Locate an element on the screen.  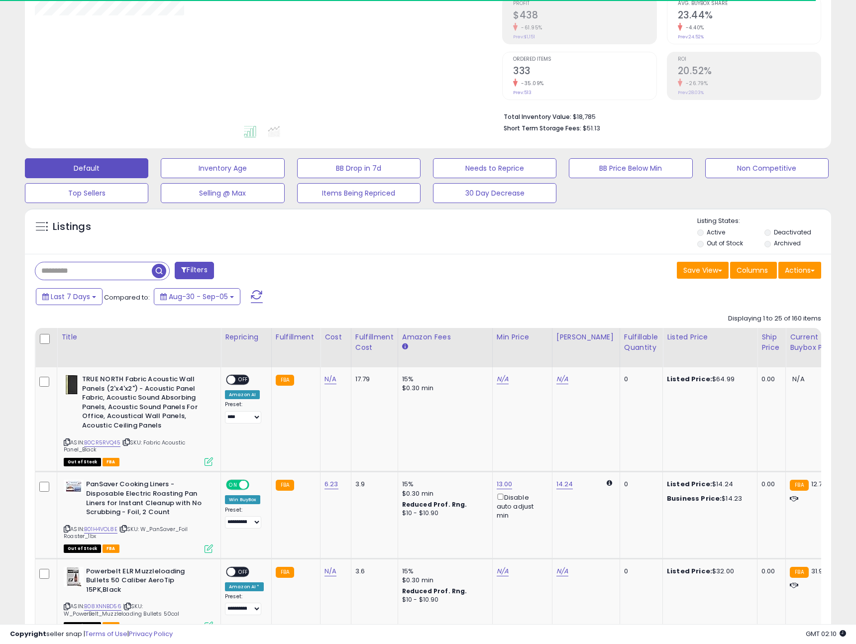
h2: $438 is located at coordinates (585, 16).